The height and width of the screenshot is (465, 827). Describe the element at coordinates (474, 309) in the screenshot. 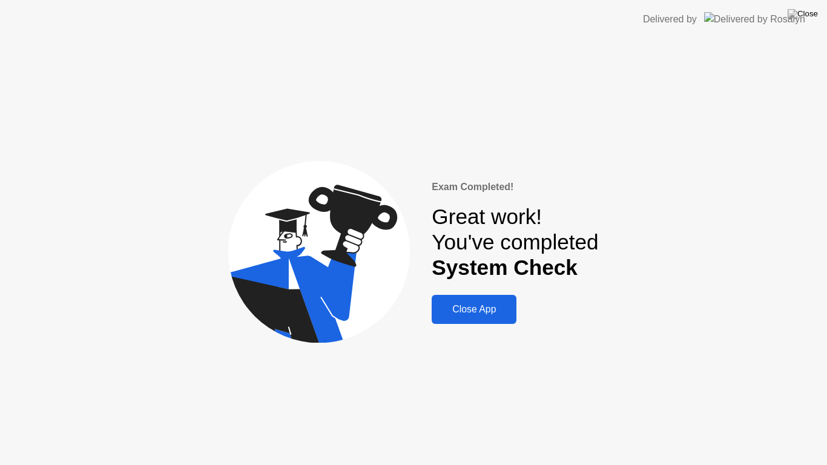

I see `button: Close App` at that location.